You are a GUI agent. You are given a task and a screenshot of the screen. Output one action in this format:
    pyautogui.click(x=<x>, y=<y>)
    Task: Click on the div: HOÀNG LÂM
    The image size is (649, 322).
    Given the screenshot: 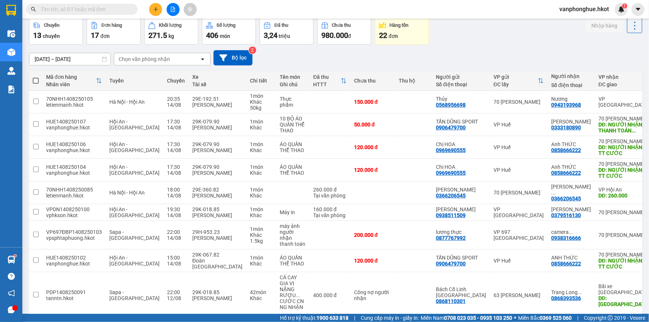 What is the action you would take?
    pyautogui.click(x=571, y=122)
    